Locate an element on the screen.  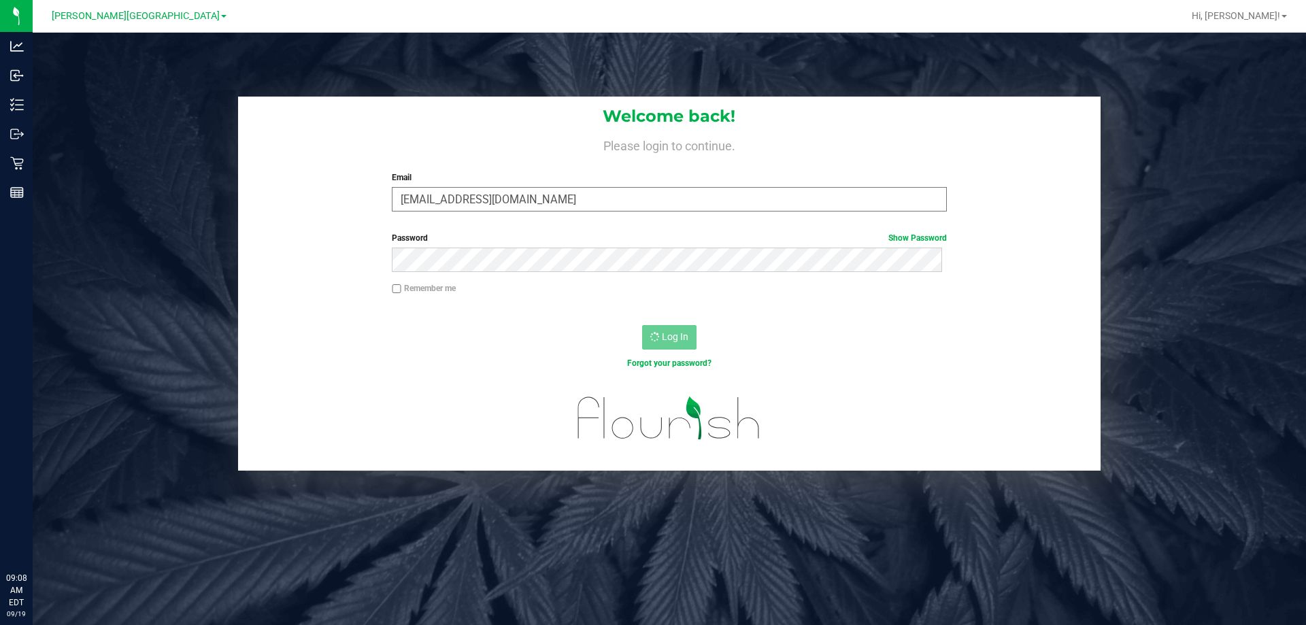
inline-svg: Analytics is located at coordinates (17, 46).